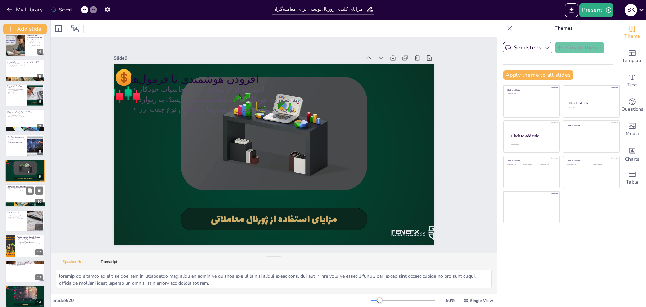  I want to click on p: تبدیل احساسات به داده‌های قابل مدیریت., so click(25, 66).